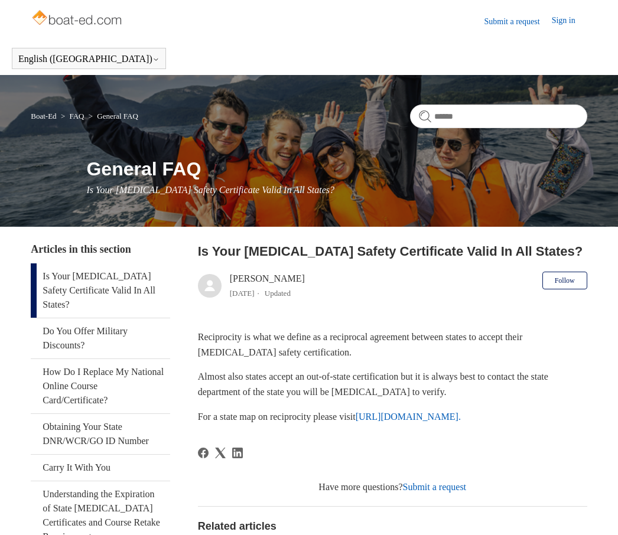 The width and height of the screenshot is (618, 535). What do you see at coordinates (278, 293) in the screenshot?
I see `li: Updated` at bounding box center [278, 293].